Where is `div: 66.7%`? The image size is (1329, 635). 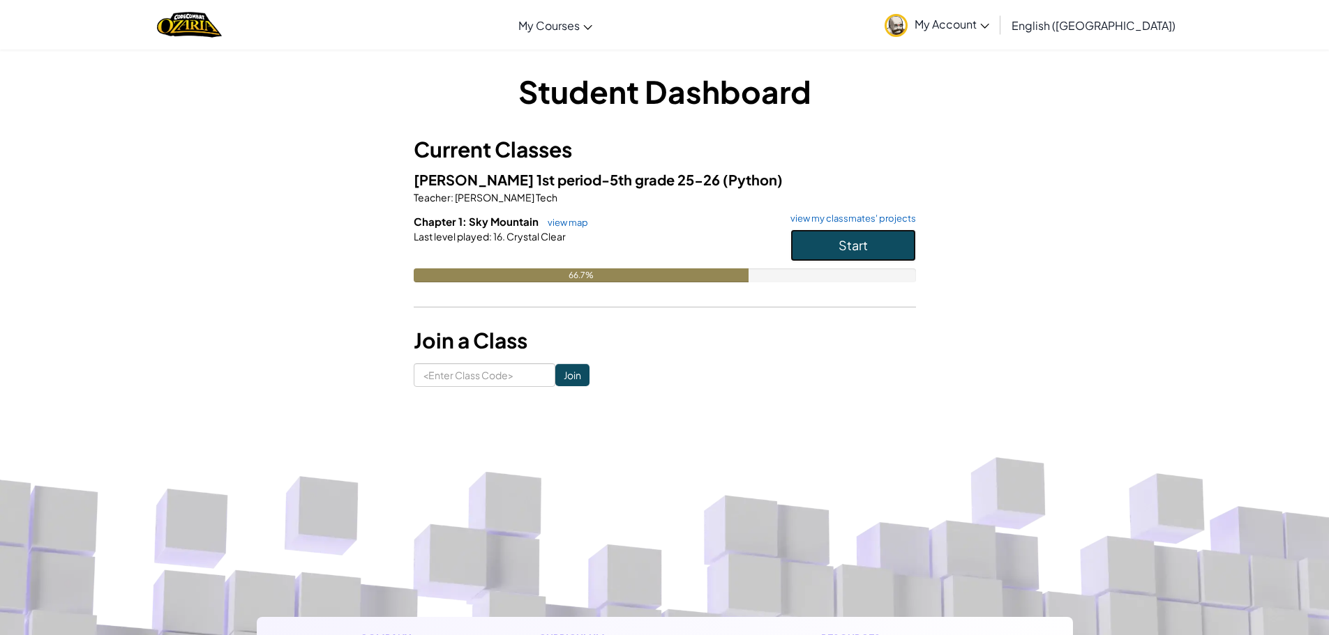
div: 66.7% is located at coordinates (581, 276).